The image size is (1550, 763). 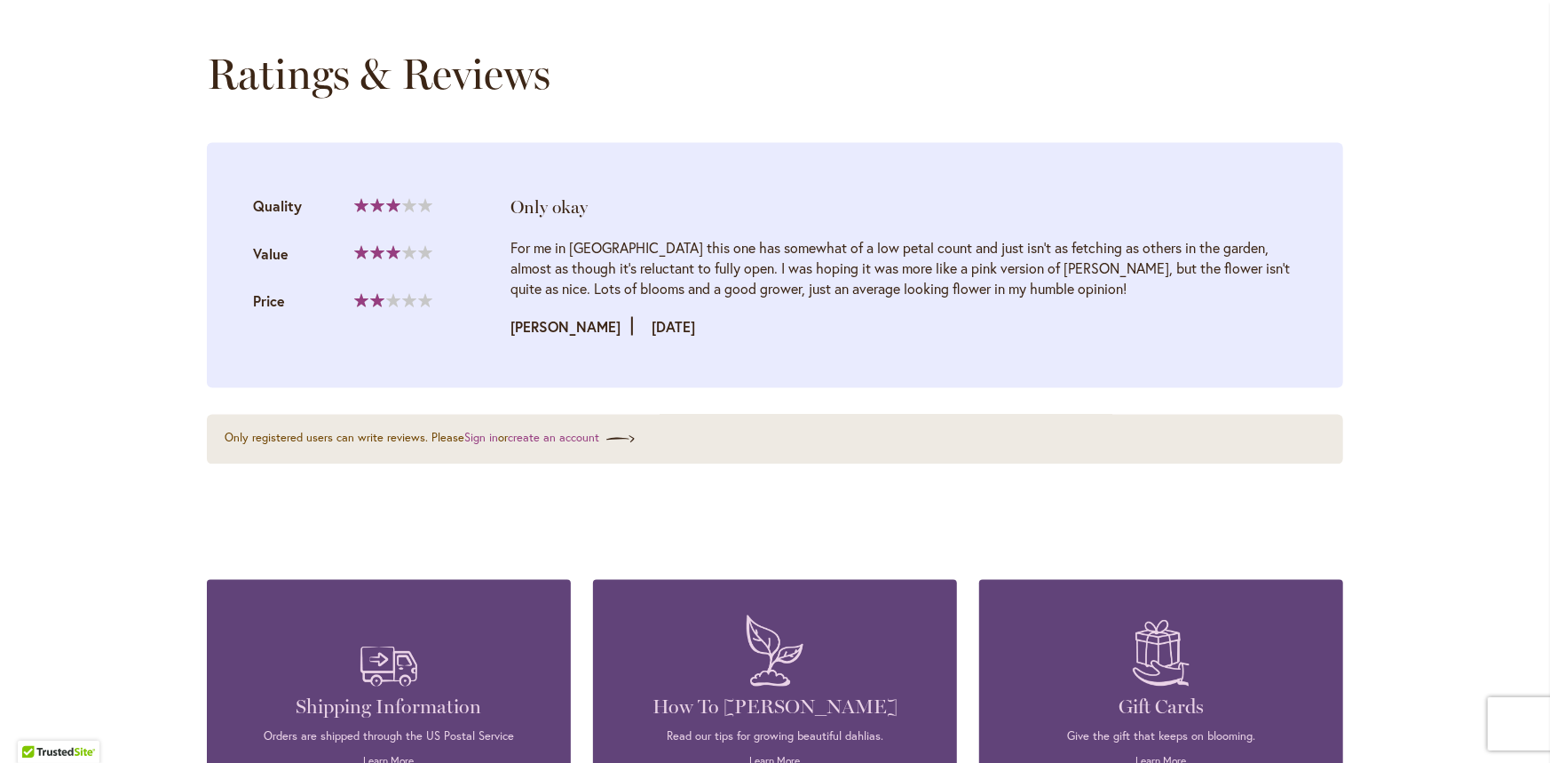 What do you see at coordinates (277, 205) in the screenshot?
I see `span: Quality` at bounding box center [277, 205].